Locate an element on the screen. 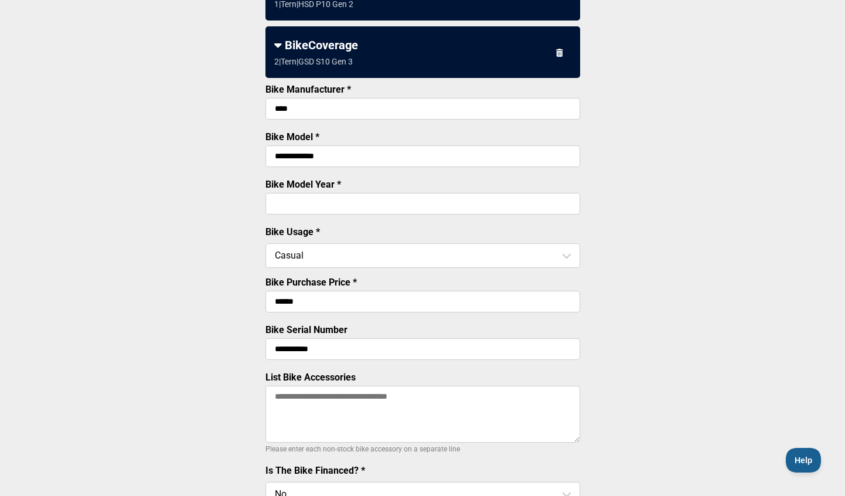 Image resolution: width=845 pixels, height=496 pixels. label: Is The Bike Financed? * is located at coordinates (315, 470).